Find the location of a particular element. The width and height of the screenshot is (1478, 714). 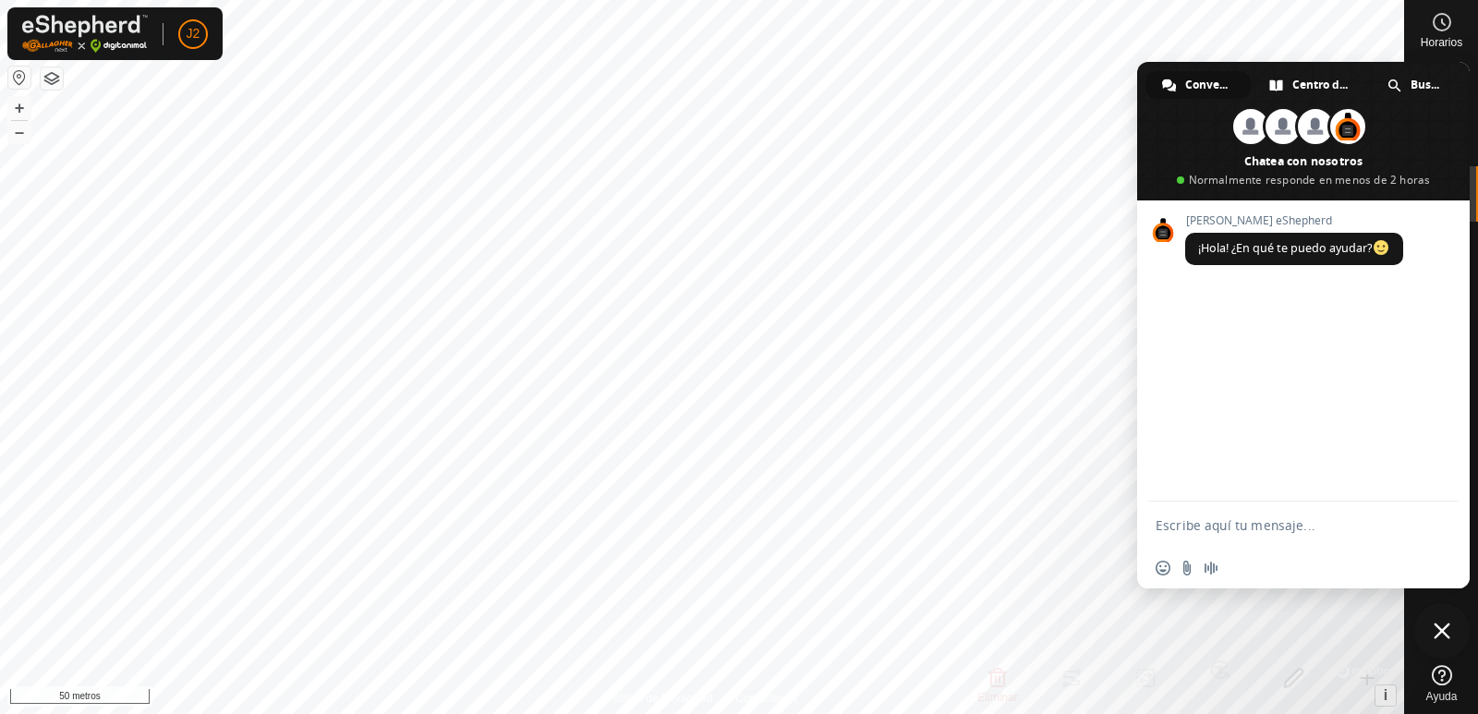

div: Conversación is located at coordinates (1198, 85).